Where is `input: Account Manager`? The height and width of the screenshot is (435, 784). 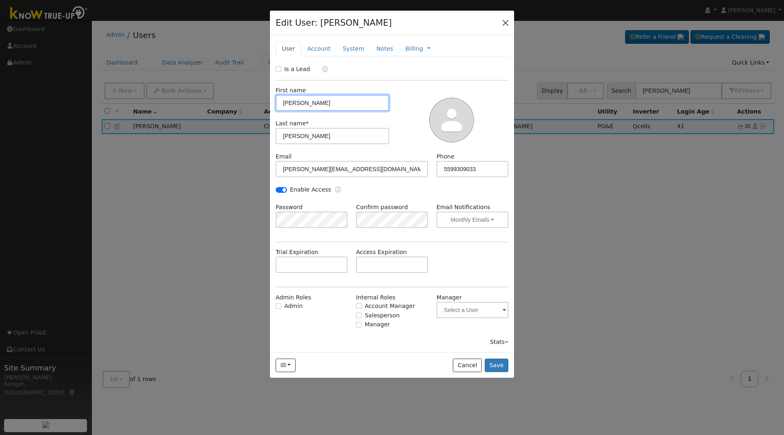
input: Account Manager is located at coordinates (359, 306).